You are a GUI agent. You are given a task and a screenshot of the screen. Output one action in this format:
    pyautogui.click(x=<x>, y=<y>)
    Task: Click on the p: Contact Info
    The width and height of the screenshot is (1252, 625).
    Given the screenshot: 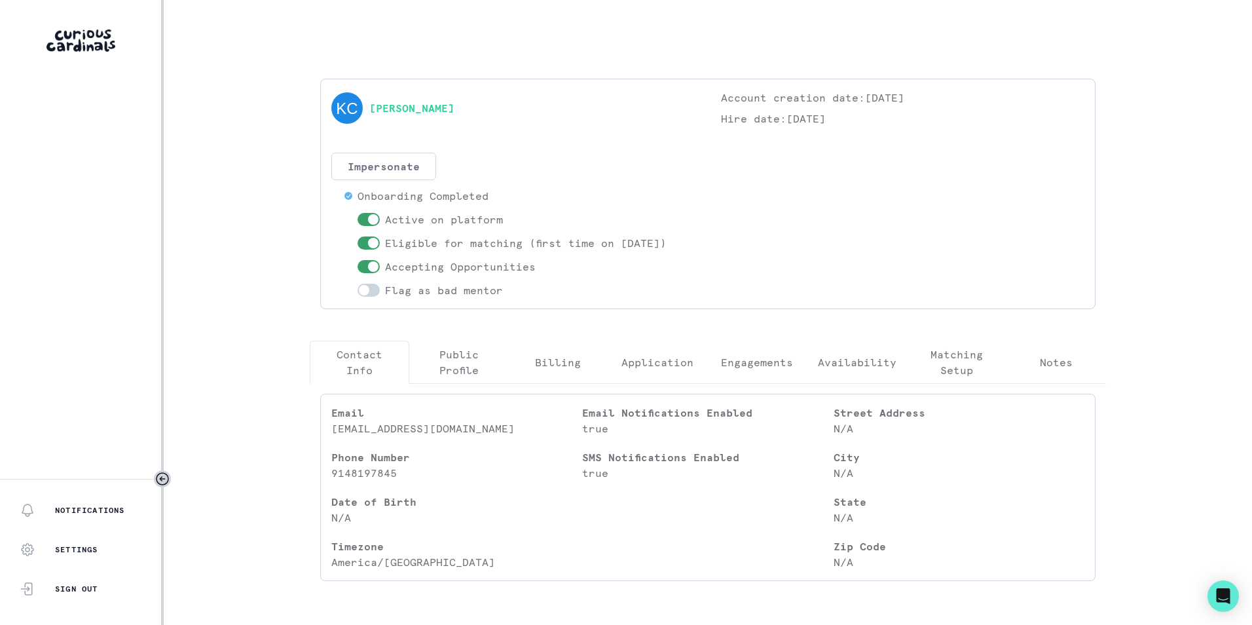 What is the action you would take?
    pyautogui.click(x=360, y=362)
    